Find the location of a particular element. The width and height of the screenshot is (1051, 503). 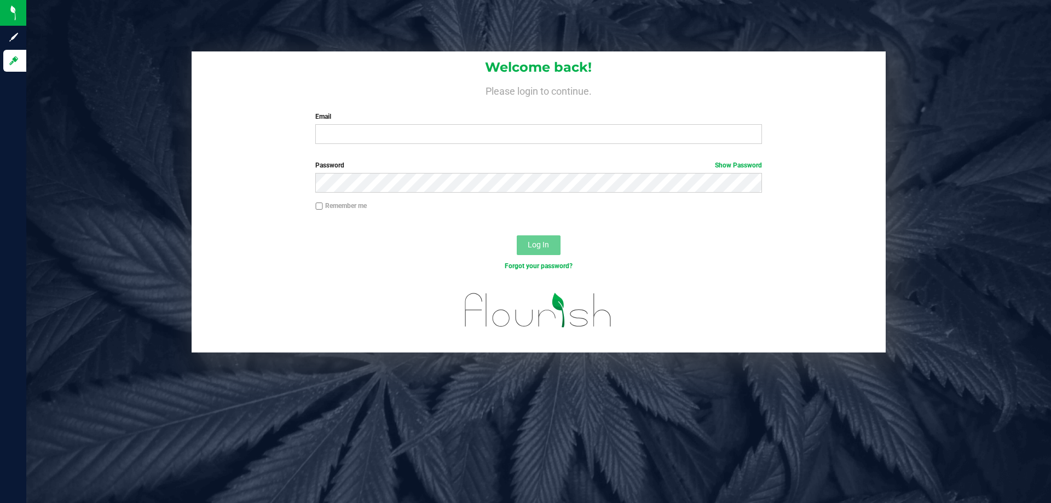

h1: Welcome back! is located at coordinates (539, 67).